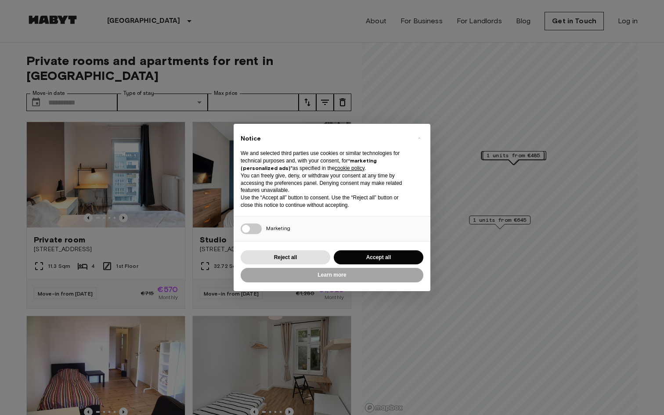 The height and width of the screenshot is (415, 664). Describe the element at coordinates (325, 202) in the screenshot. I see `p: Use the “Accept all” button to consent. Use the “Reject all” button or close this notice to conti...` at that location.